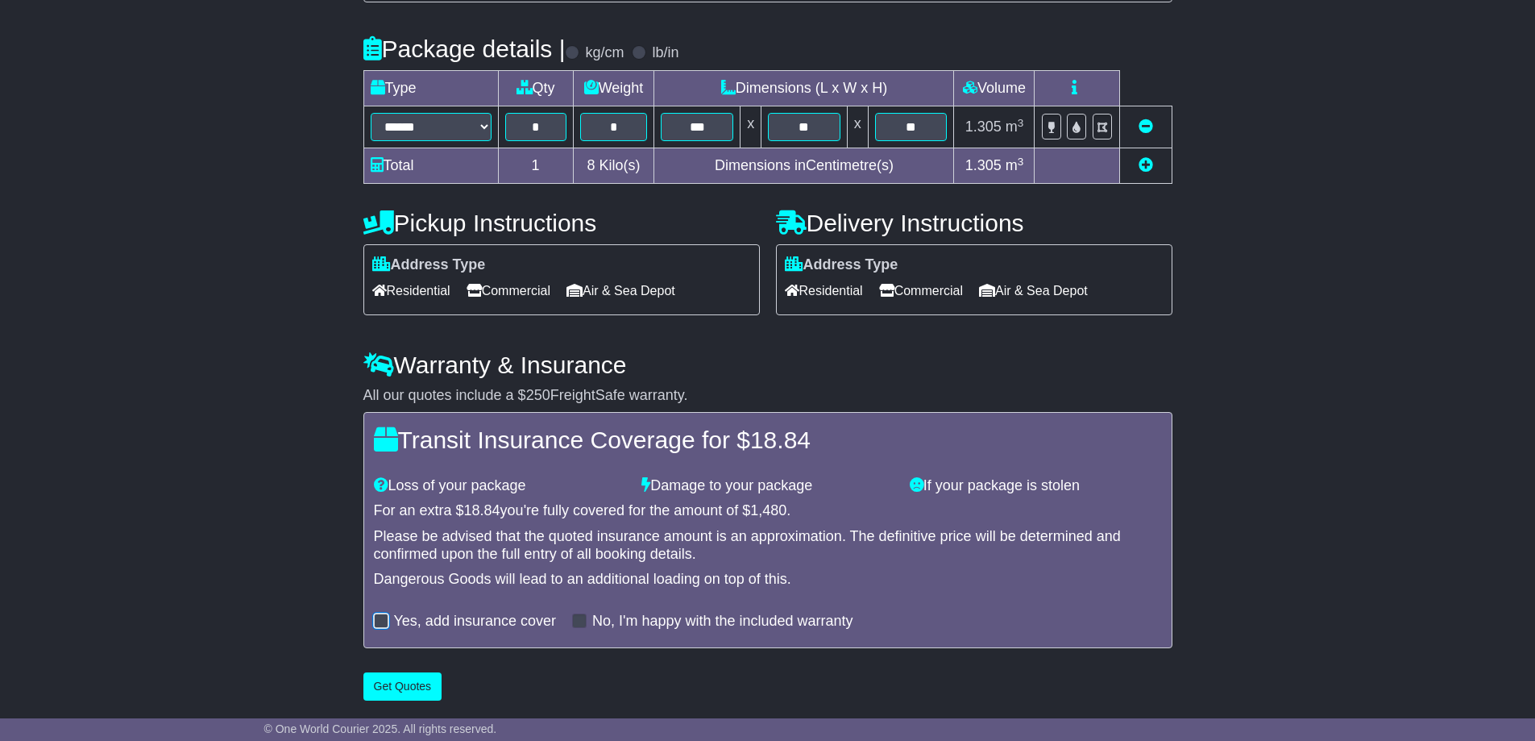 The image size is (1535, 741). What do you see at coordinates (604, 53) in the screenshot?
I see `label: kg/cm` at bounding box center [604, 53].